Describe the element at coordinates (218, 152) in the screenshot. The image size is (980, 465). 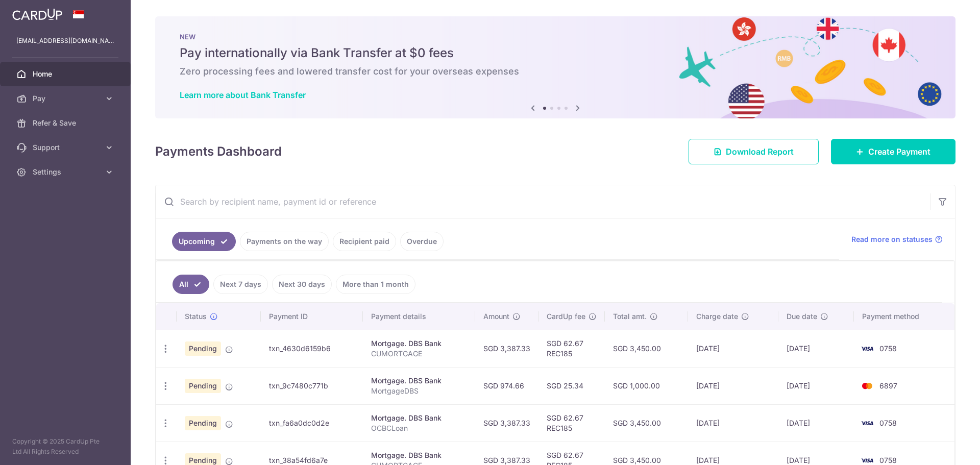
I see `h4: Payments Dashboard` at that location.